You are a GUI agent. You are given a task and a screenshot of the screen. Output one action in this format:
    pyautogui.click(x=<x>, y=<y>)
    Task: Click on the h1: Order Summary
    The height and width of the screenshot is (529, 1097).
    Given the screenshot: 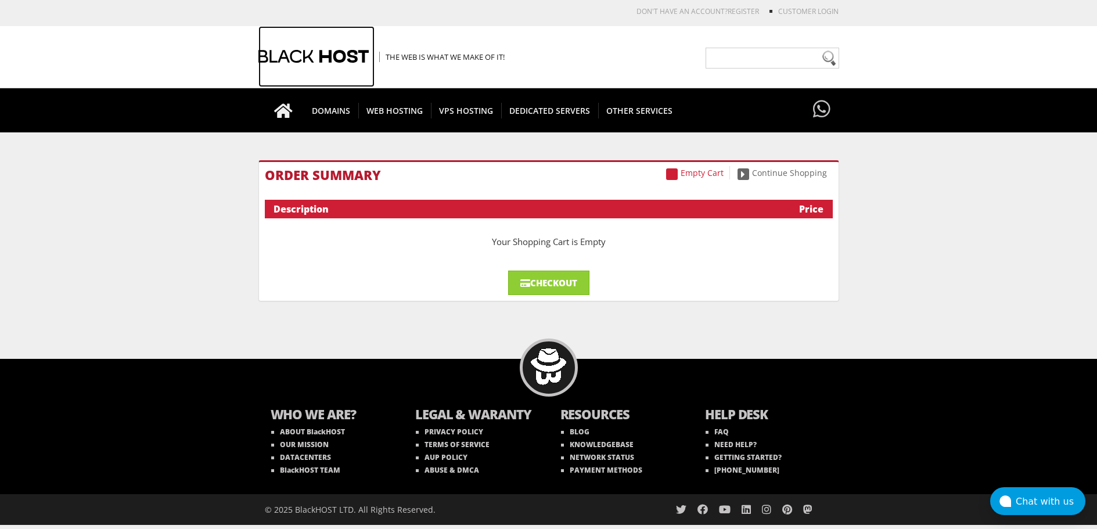 What is the action you would take?
    pyautogui.click(x=549, y=175)
    